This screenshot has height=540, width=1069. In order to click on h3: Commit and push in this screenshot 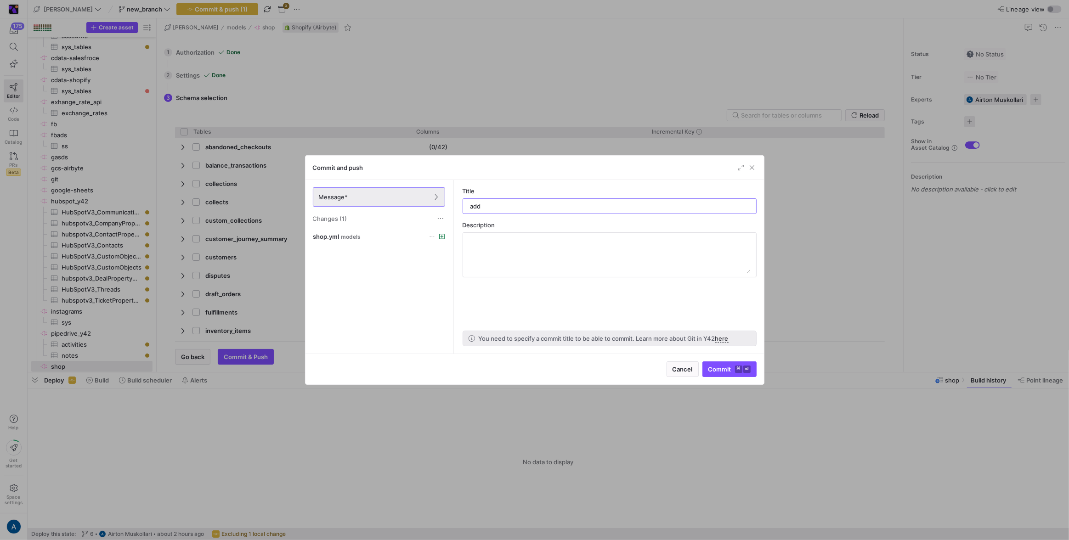, I will do `click(338, 168)`.